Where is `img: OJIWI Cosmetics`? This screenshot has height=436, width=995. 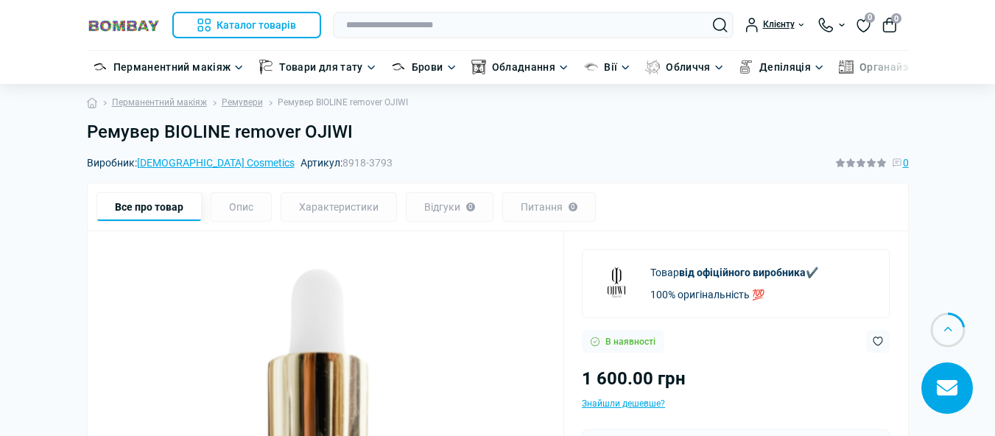
img: OJIWI Cosmetics is located at coordinates (616, 283).